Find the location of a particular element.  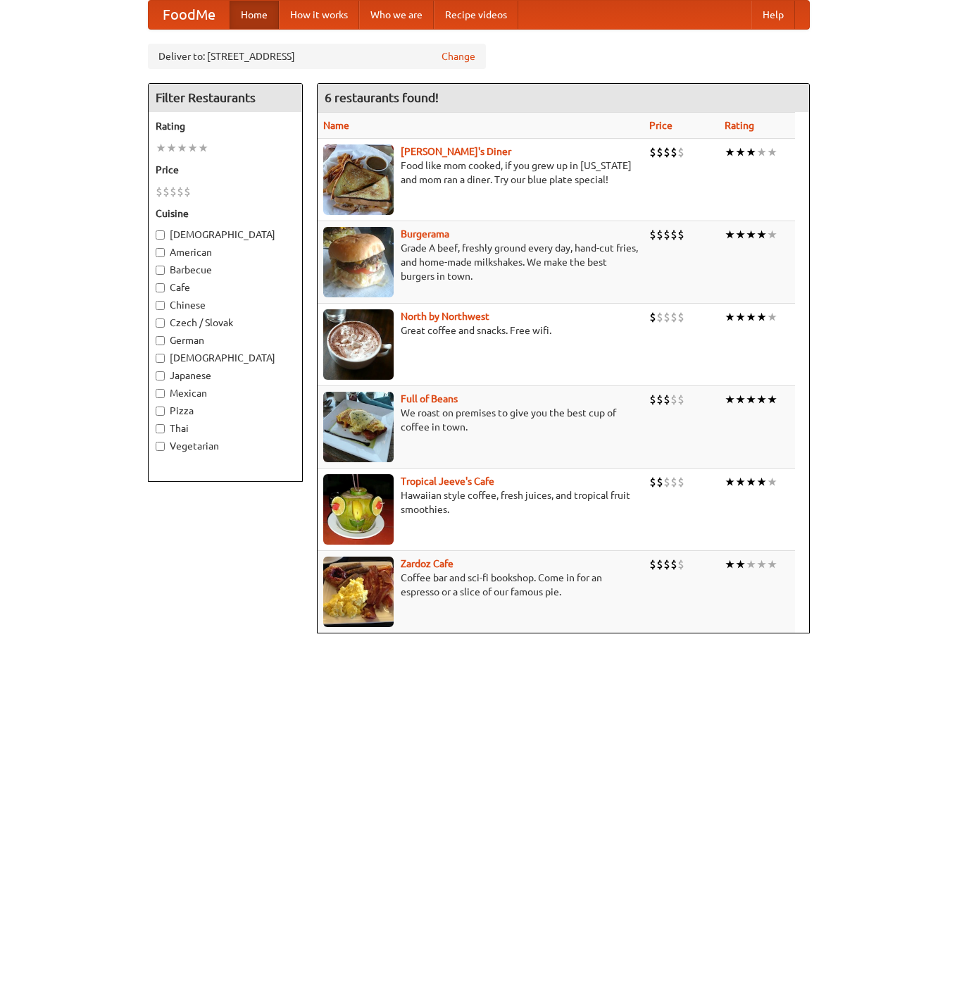

input: Thai is located at coordinates (160, 428).